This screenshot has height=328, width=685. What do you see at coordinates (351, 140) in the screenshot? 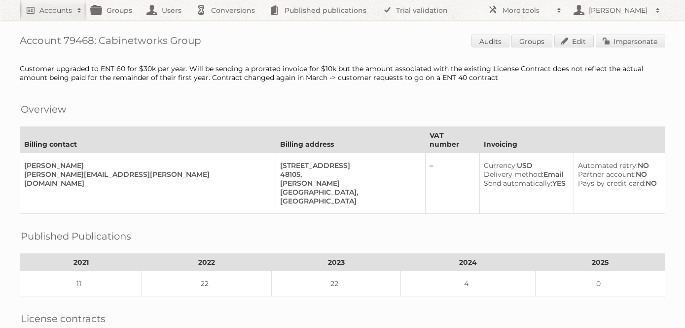
I see `th: Billing address` at bounding box center [351, 140].